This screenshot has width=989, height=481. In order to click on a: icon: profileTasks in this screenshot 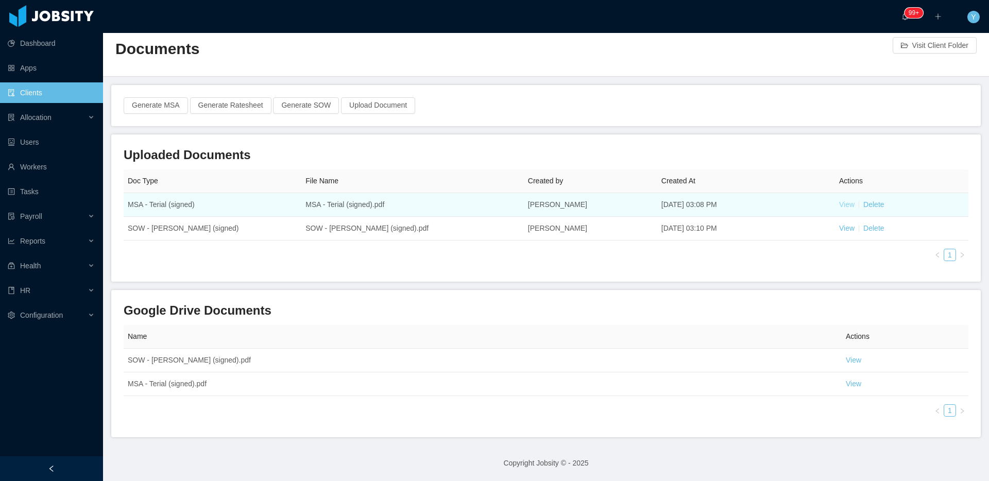, I will do `click(51, 192)`.